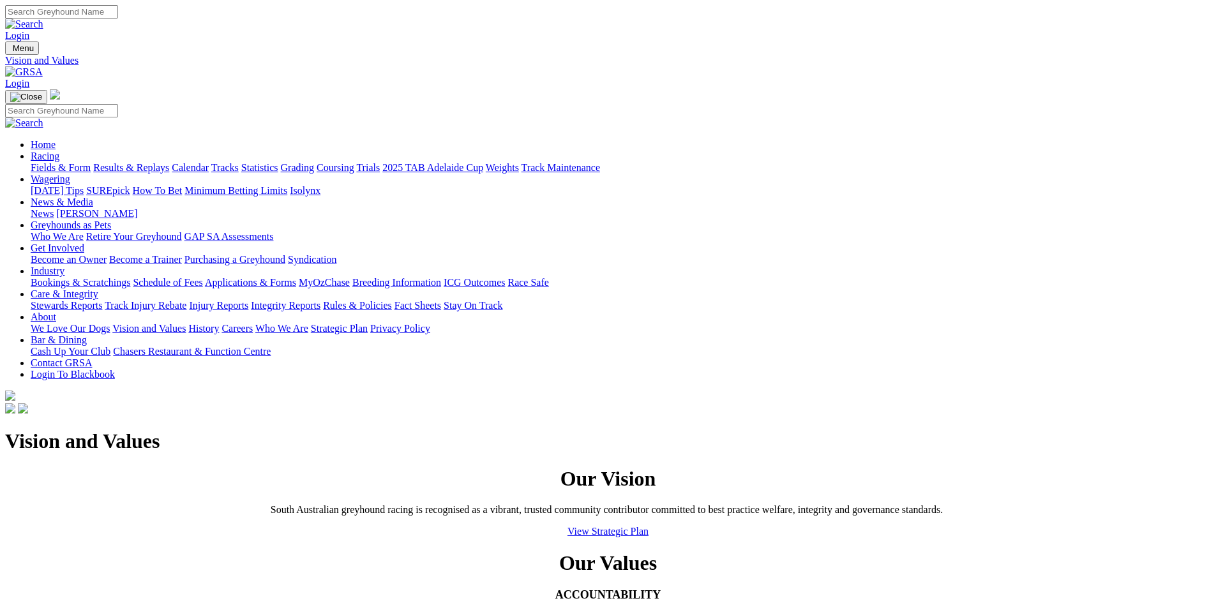  Describe the element at coordinates (608, 479) in the screenshot. I see `h1: Our Vision` at that location.